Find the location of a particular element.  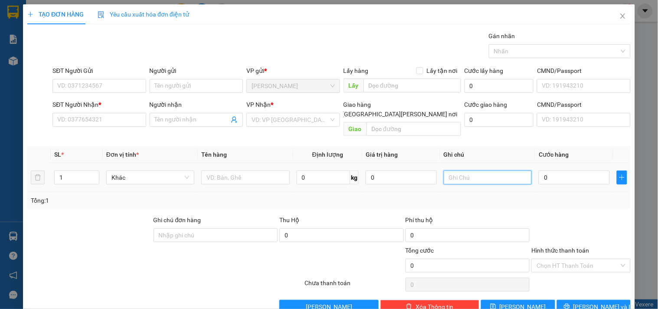

div: VP gửi is located at coordinates (293, 71).